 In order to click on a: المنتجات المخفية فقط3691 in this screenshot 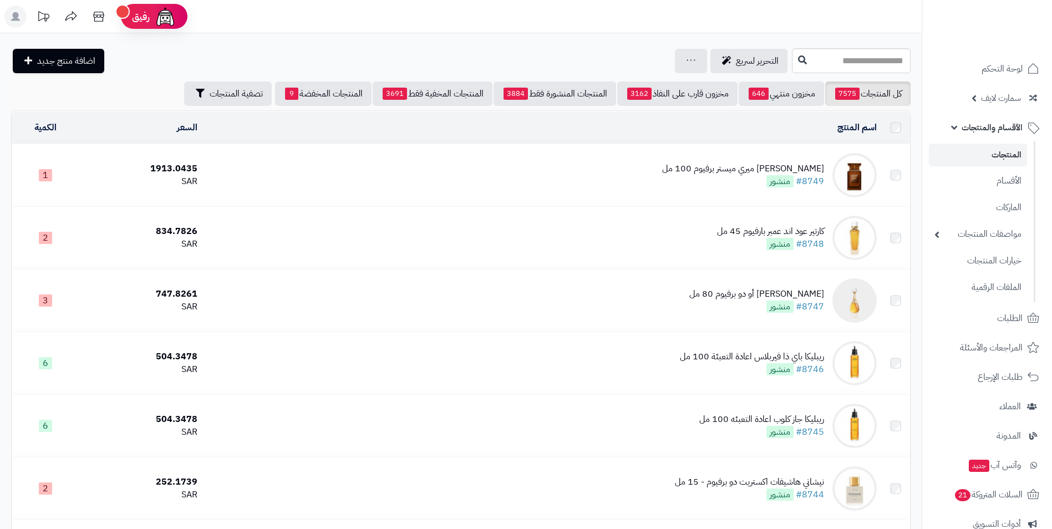, I will do `click(433, 94)`.